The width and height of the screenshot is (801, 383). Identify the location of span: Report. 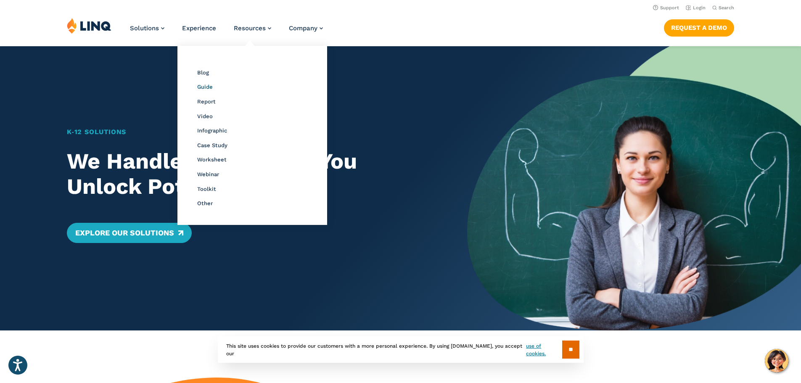
(207, 101).